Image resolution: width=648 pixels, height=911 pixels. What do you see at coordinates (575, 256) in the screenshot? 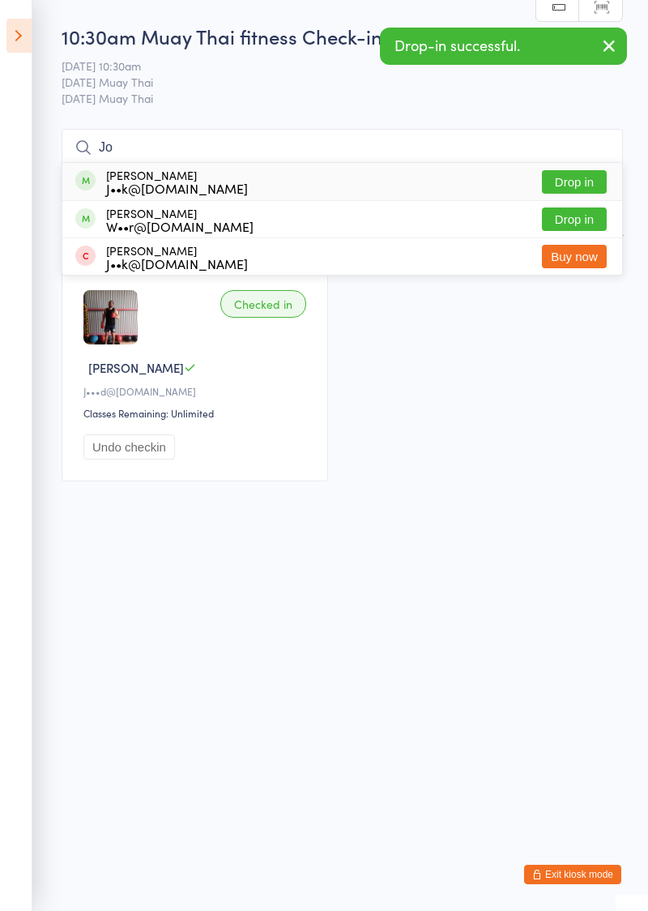
I see `button: Buy now` at bounding box center [575, 256].